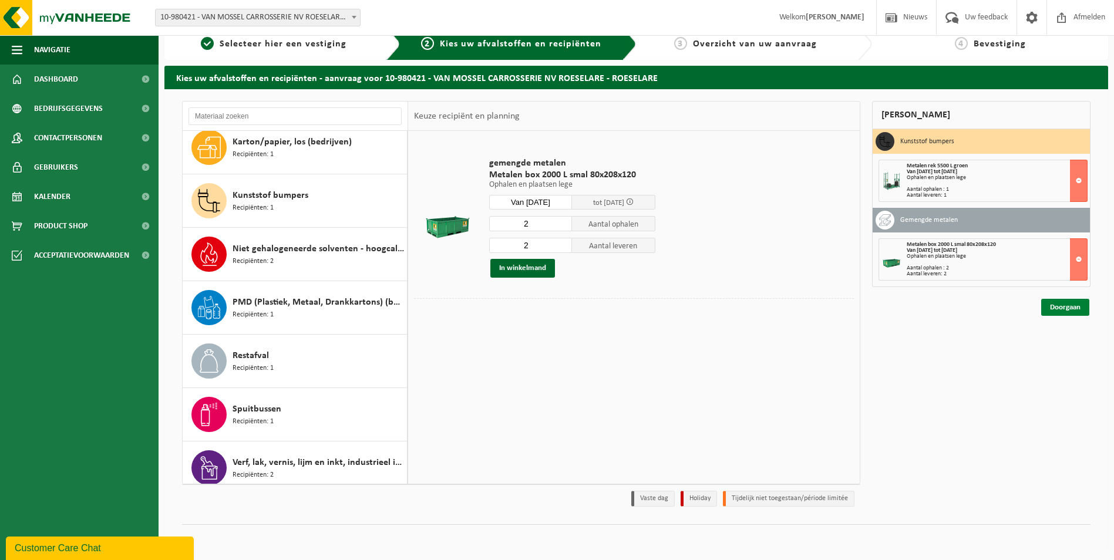 This screenshot has height=560, width=1114. What do you see at coordinates (295, 147) in the screenshot?
I see `button: Karton/papier, los (bedrijven) Recipiënten: 1` at bounding box center [295, 147].